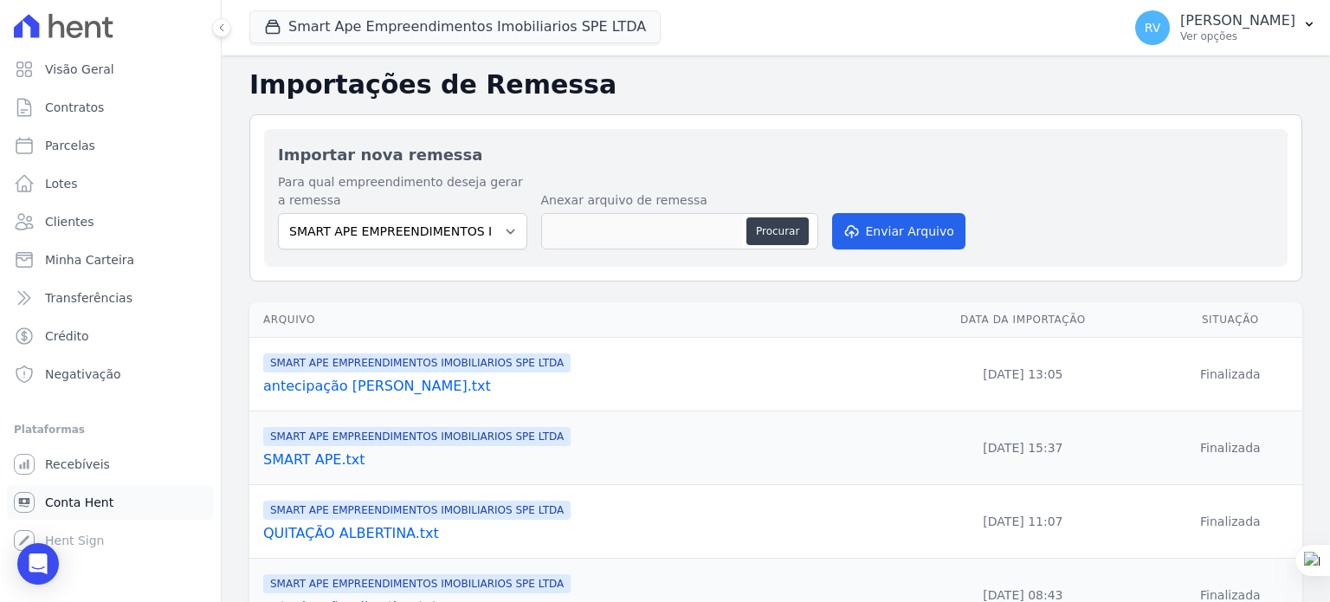 The width and height of the screenshot is (1330, 602). Describe the element at coordinates (776, 85) in the screenshot. I see `h2: Importações de Remessa` at that location.